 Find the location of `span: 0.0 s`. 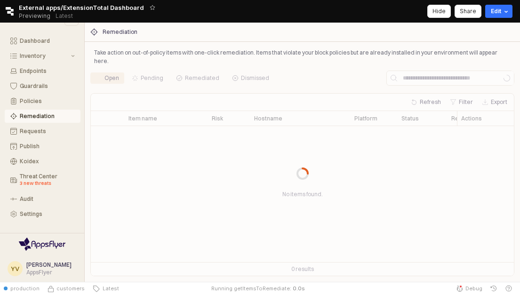

span: 0.0 s is located at coordinates (299, 288).